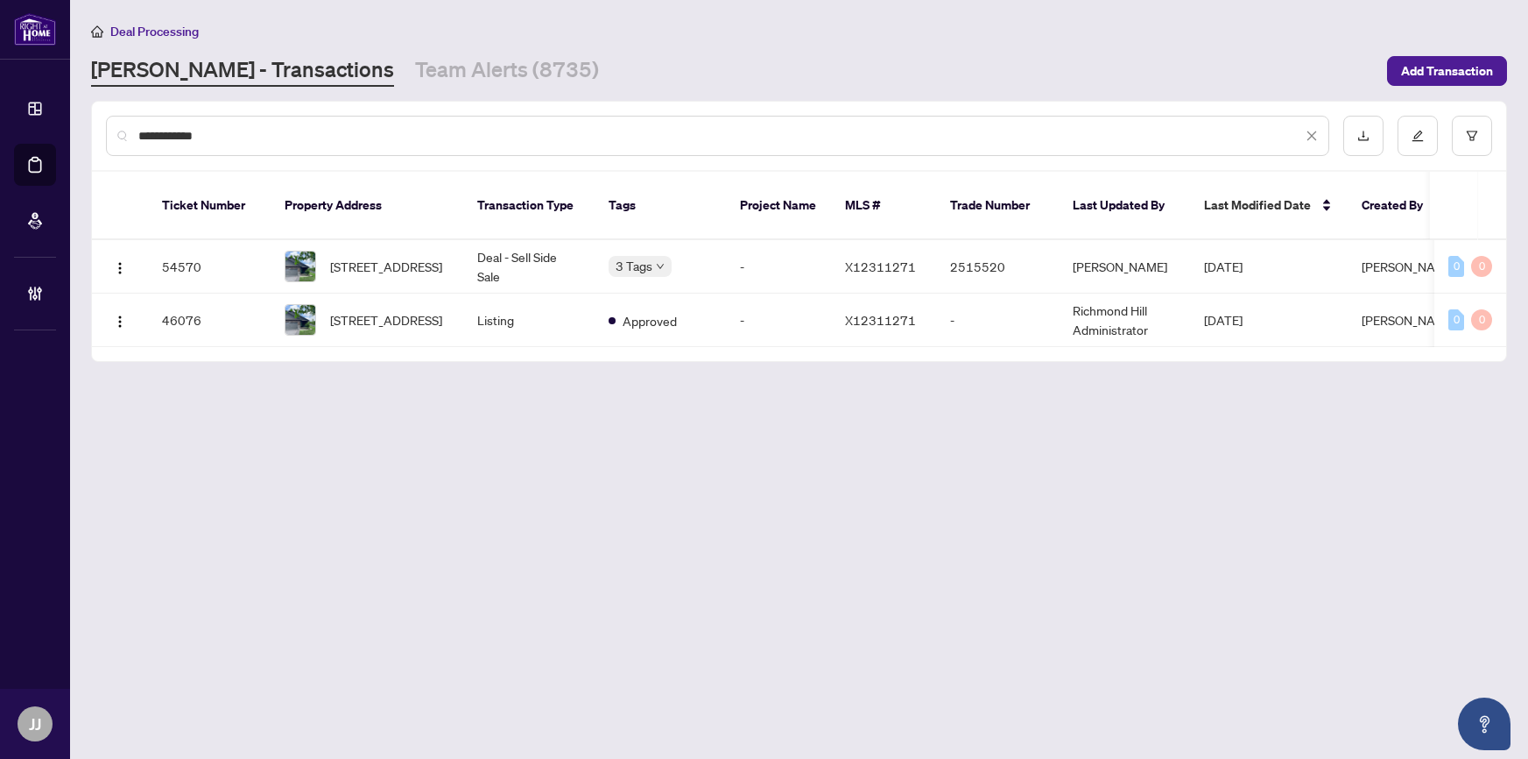  I want to click on span: home, so click(97, 32).